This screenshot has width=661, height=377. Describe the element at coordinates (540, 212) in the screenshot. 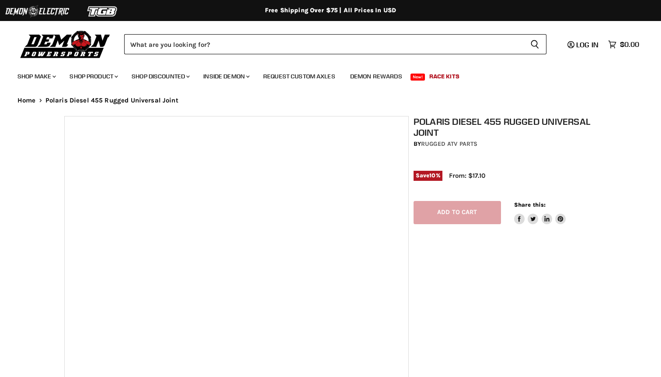

I see `aside: Share this:` at that location.